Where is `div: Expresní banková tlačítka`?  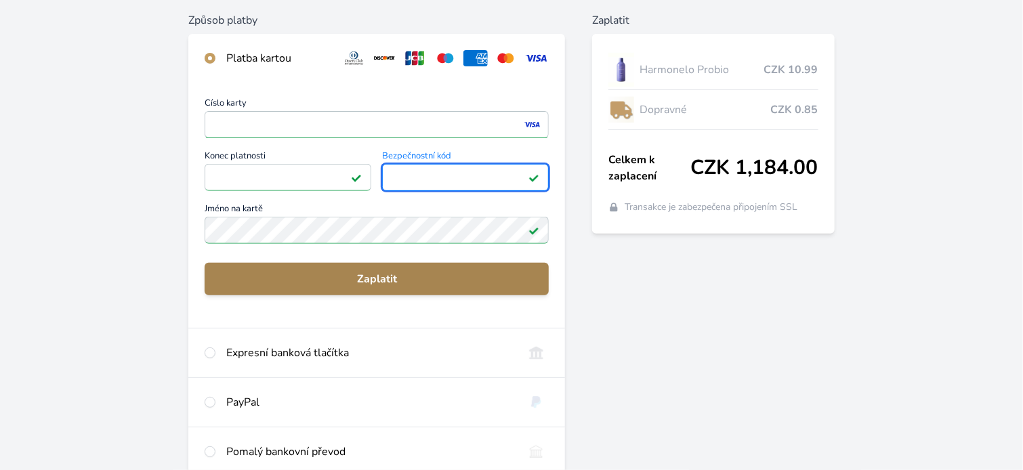
div: Expresní banková tlačítka is located at coordinates (369, 353).